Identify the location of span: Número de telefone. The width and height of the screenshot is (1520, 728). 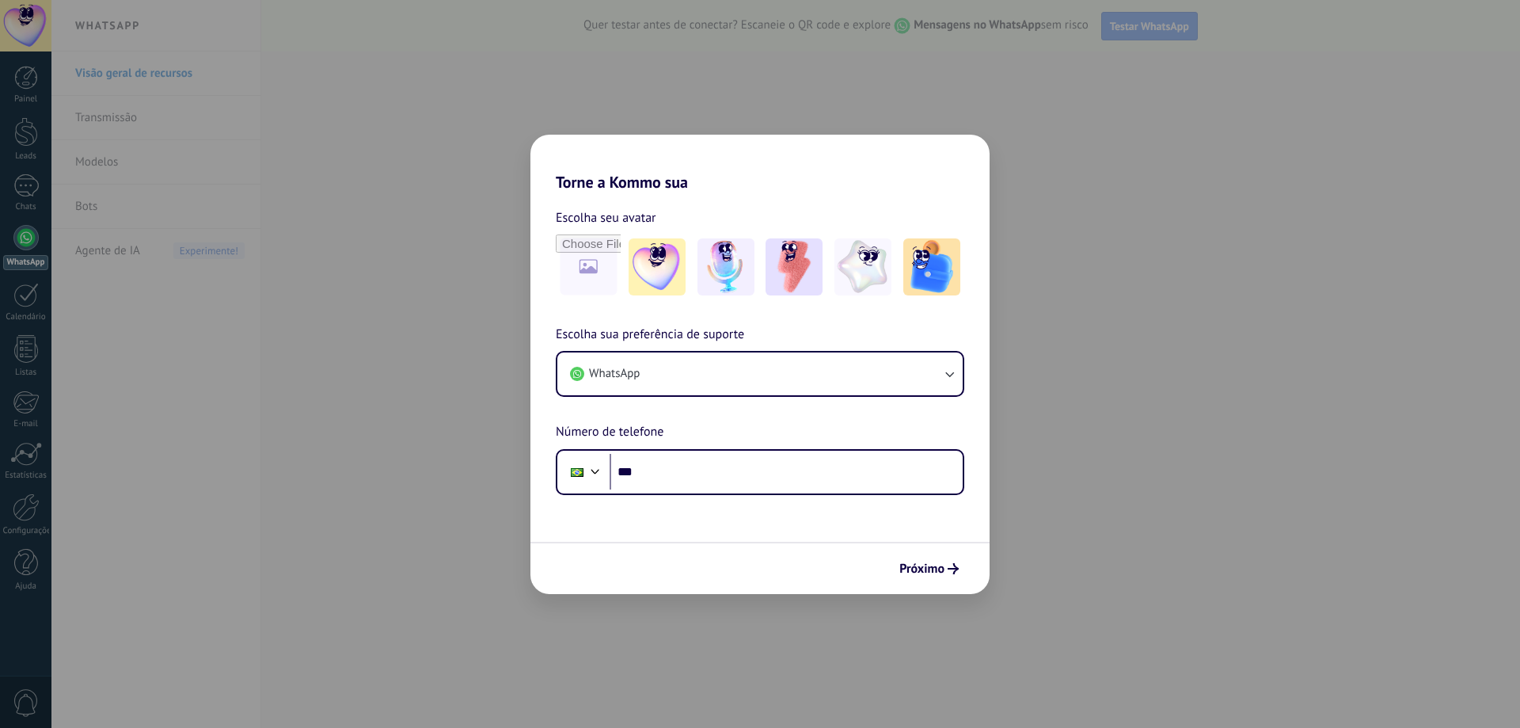
(610, 432).